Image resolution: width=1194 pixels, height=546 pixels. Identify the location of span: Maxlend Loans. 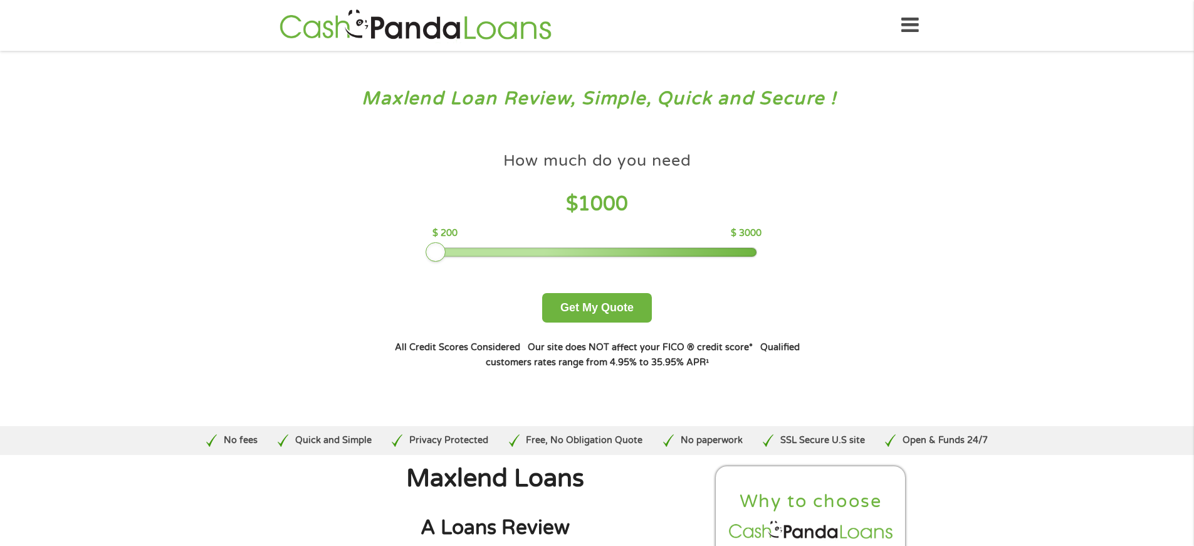
(495, 478).